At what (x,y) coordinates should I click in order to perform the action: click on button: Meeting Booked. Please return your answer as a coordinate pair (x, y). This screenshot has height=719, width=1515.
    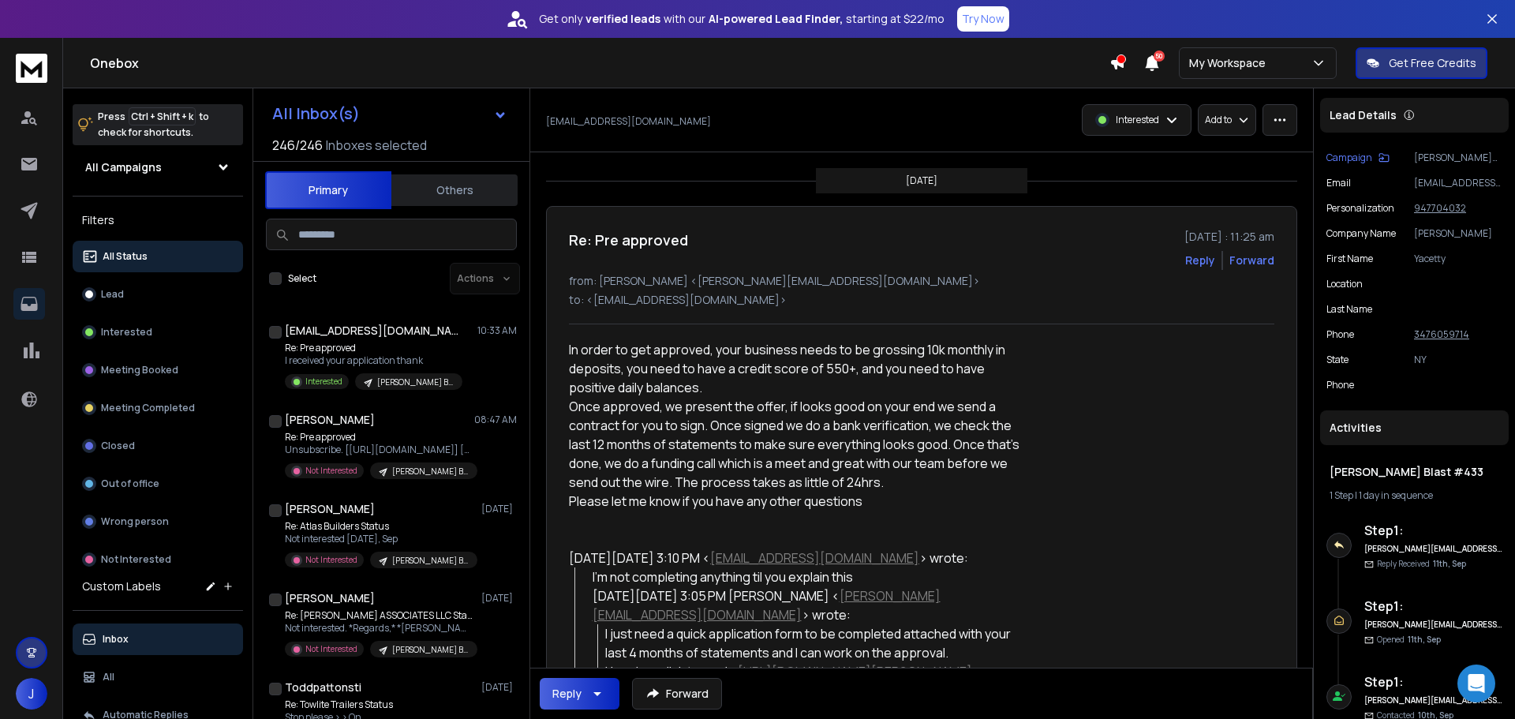
    Looking at the image, I should click on (158, 370).